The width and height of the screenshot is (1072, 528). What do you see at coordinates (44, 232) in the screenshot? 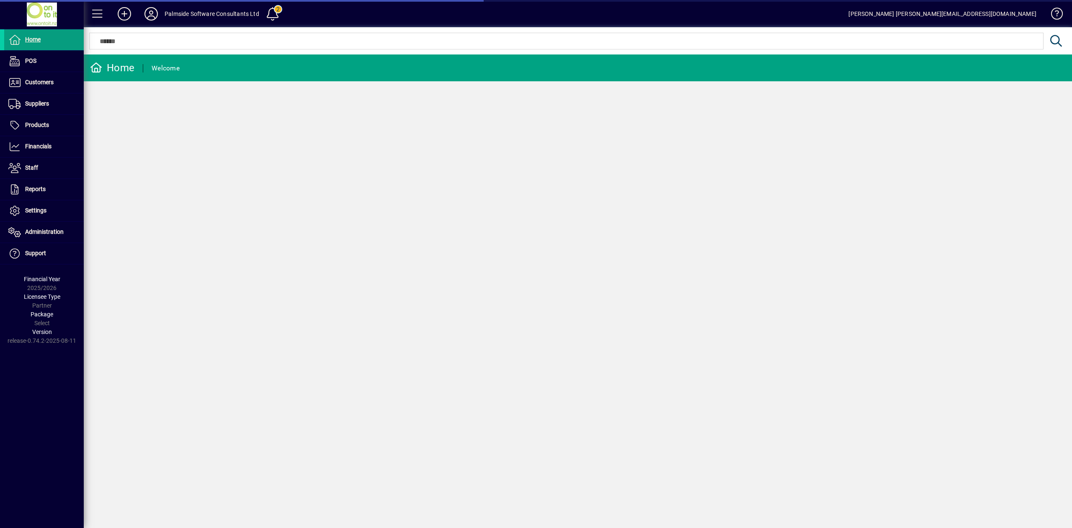
I see `a: Administration` at bounding box center [44, 232].